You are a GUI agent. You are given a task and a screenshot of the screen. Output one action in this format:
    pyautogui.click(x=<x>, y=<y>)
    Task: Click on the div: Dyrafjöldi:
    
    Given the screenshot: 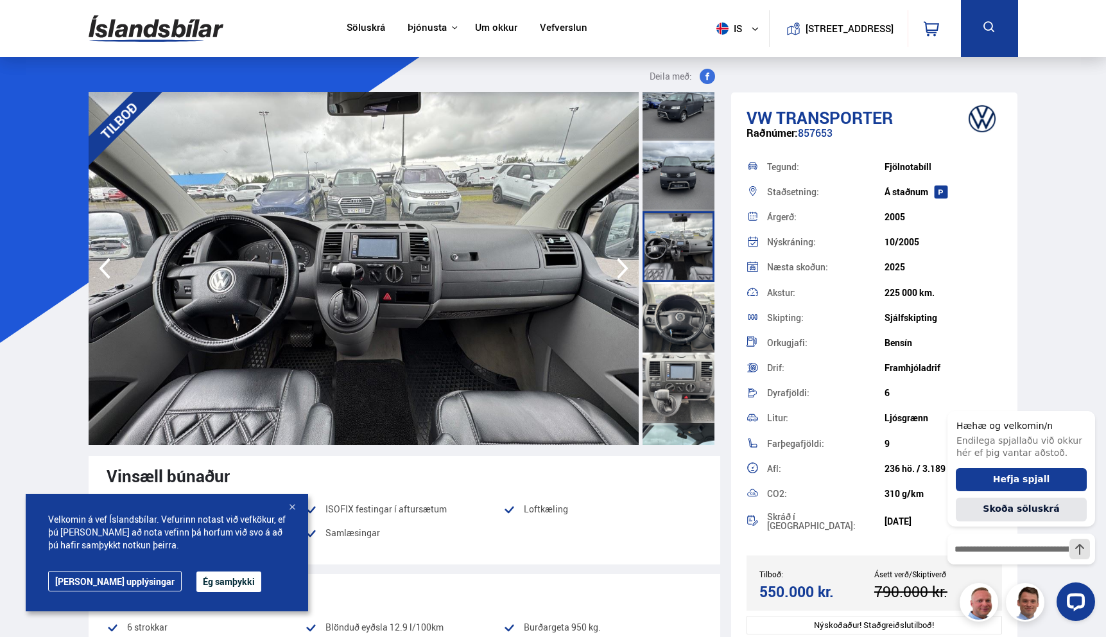 What is the action you would take?
    pyautogui.click(x=825, y=393)
    